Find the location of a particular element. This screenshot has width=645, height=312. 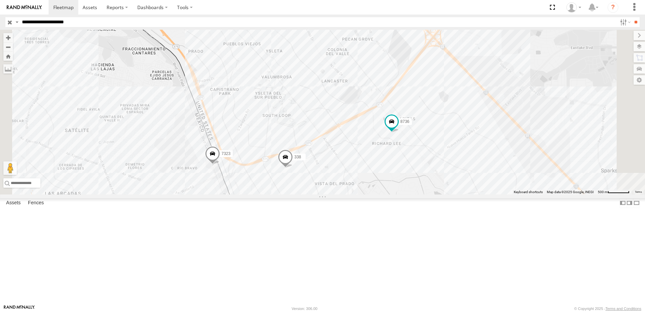

span: 500 m is located at coordinates (603, 192).